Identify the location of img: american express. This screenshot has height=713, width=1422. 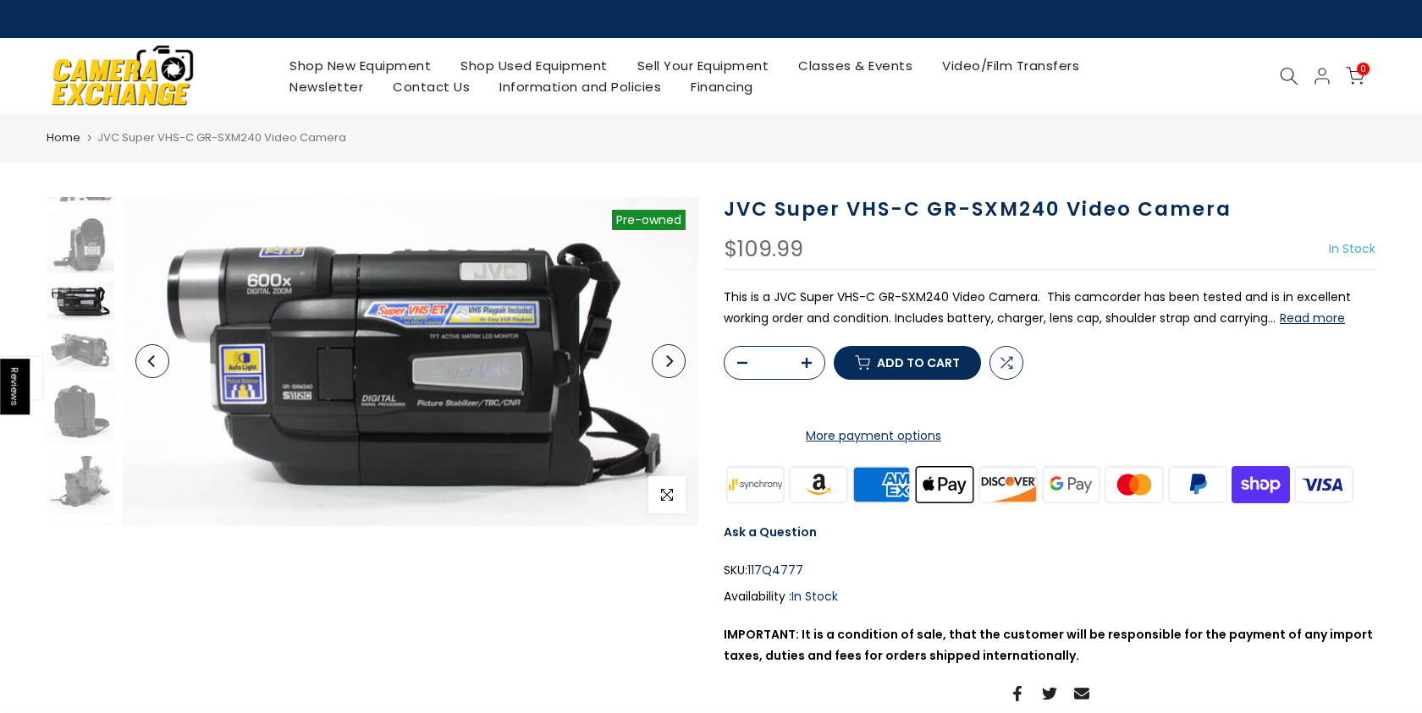
(881, 484).